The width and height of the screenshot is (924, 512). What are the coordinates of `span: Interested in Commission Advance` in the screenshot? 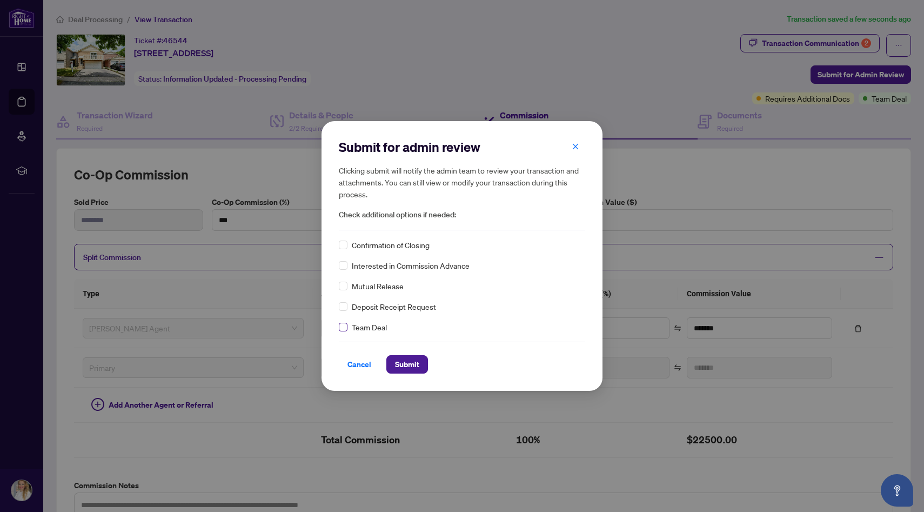 It's located at (411, 265).